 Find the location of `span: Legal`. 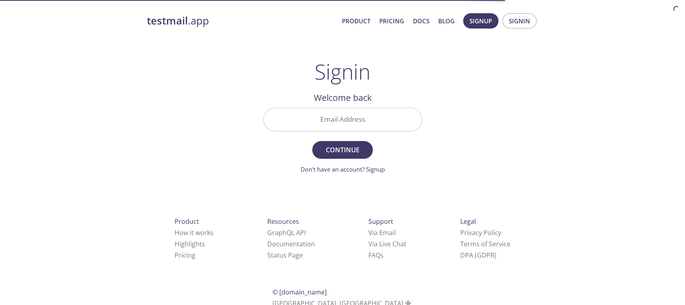

span: Legal is located at coordinates (468, 221).